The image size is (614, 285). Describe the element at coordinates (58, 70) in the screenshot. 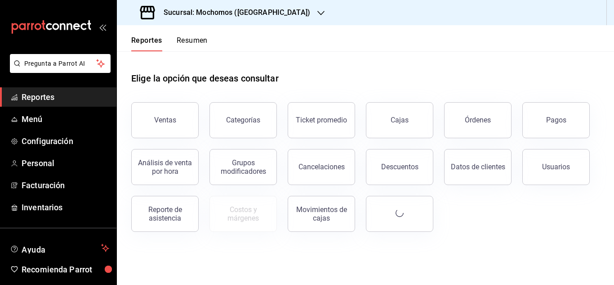

I see `a: Pregunta a Parrot AI` at that location.